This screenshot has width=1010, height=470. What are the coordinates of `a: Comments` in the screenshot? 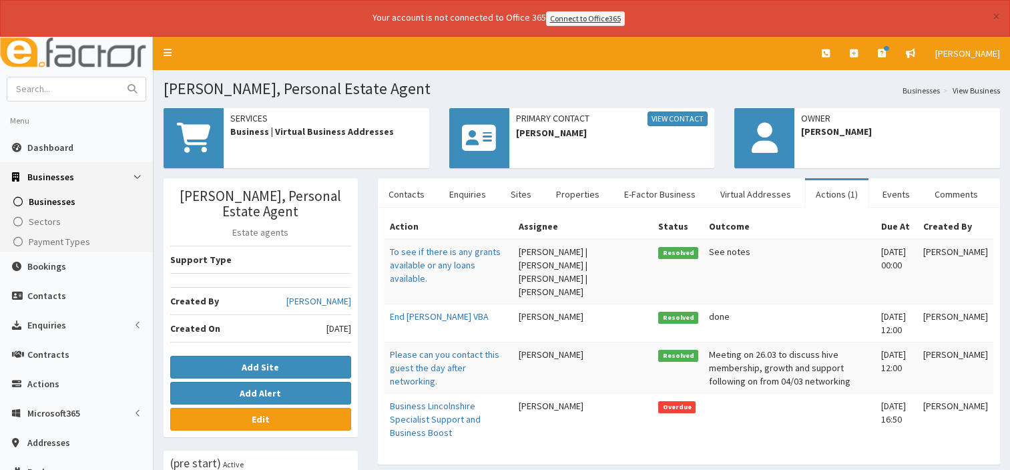 It's located at (956, 194).